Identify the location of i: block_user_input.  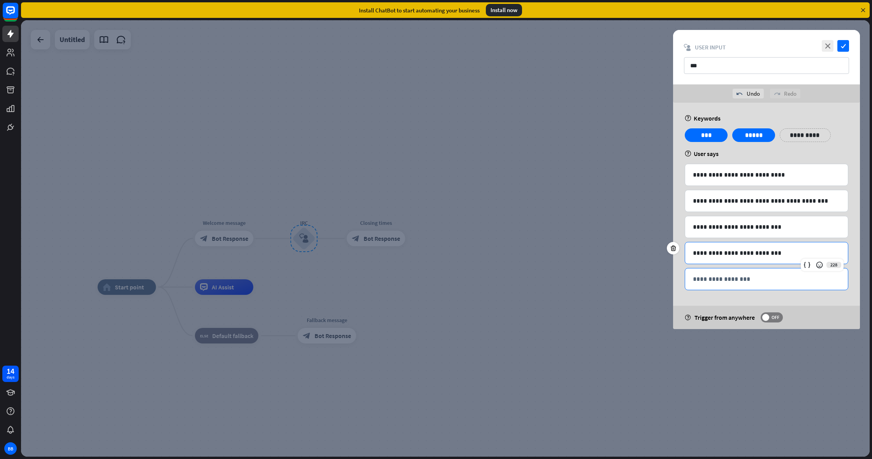
(687, 47).